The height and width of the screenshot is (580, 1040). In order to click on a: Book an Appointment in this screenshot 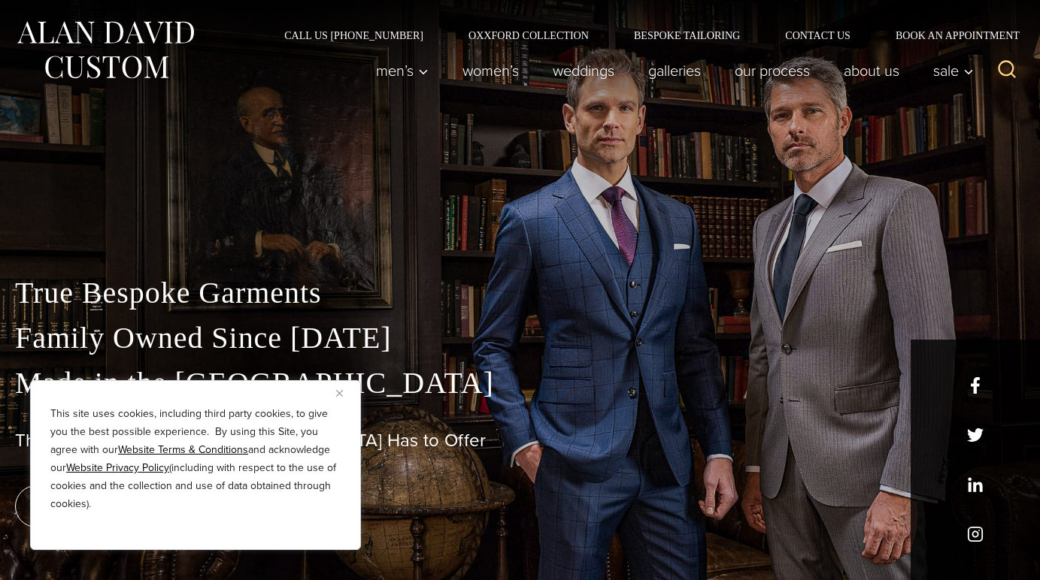, I will do `click(949, 35)`.